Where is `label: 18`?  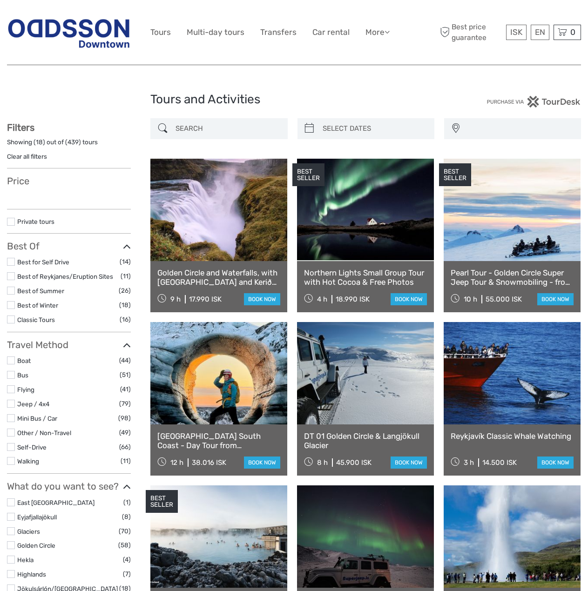 label: 18 is located at coordinates (39, 142).